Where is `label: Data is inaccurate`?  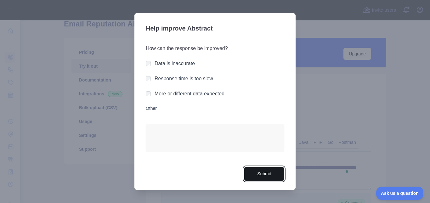 label: Data is inaccurate is located at coordinates (175, 63).